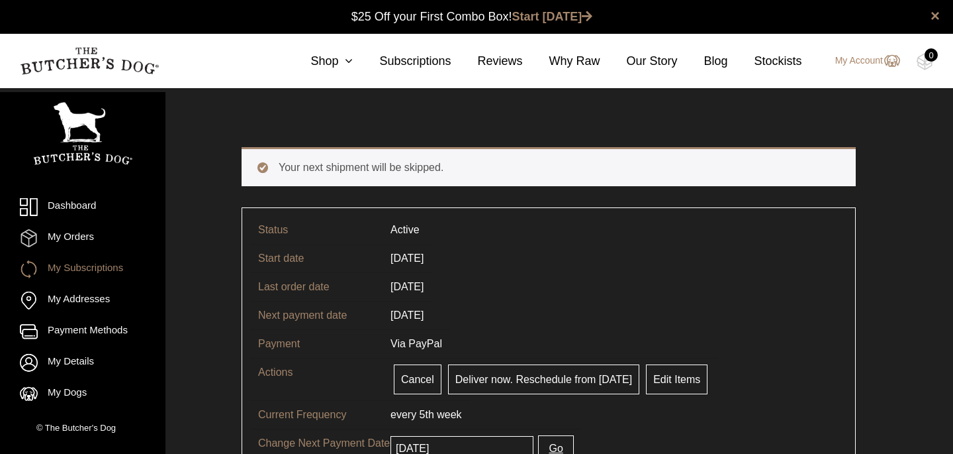 This screenshot has height=454, width=953. I want to click on a: Stockists, so click(765, 61).